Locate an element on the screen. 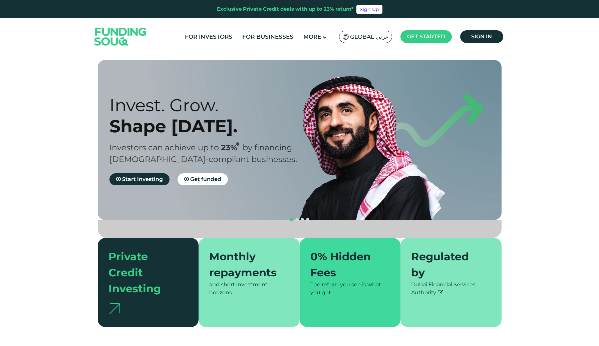  a: Sign in is located at coordinates (481, 37).